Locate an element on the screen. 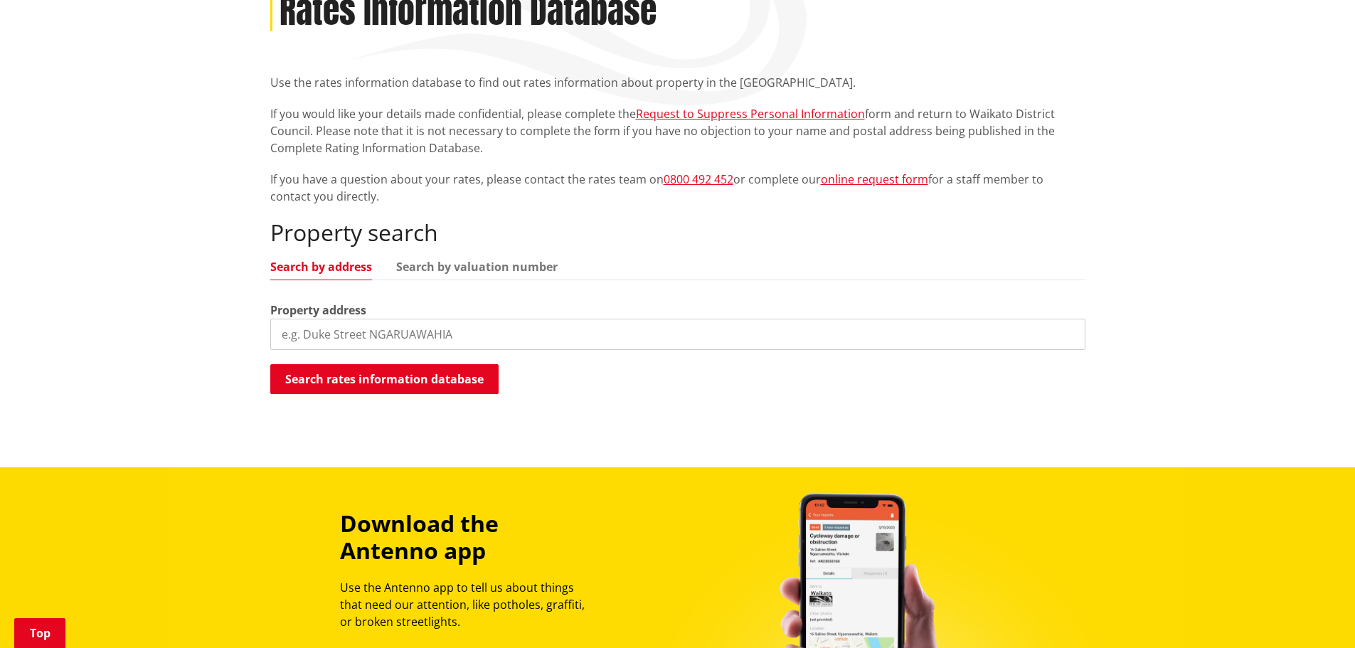  p: If you would like your details made confidential, please complete the form and return to Waikato ... is located at coordinates (678, 131).